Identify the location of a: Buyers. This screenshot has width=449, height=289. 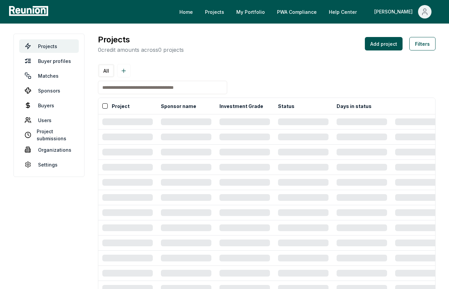
(49, 105).